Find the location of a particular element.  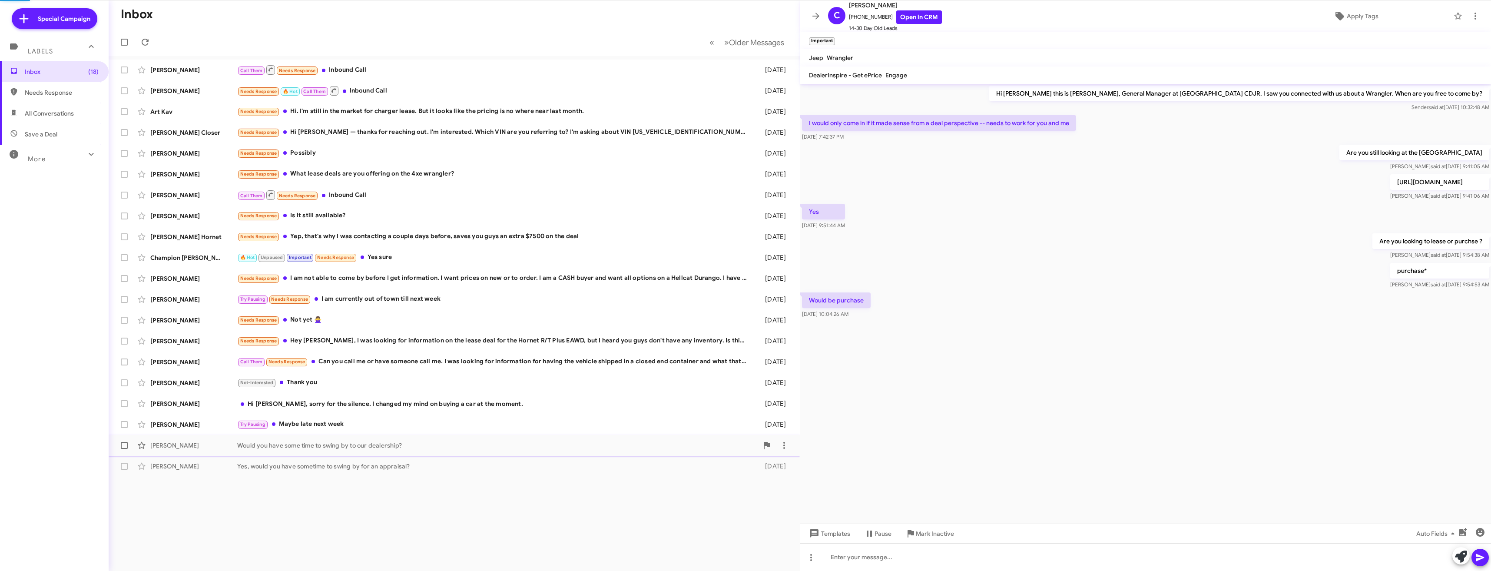

span: Jeep is located at coordinates (816, 58).